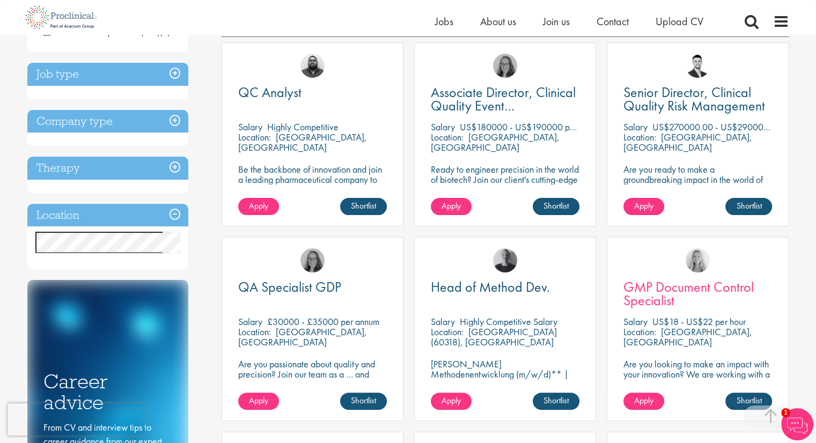 The image size is (816, 443). I want to click on p: Ready to engineer precision in the world of biotech? Join our client's cutting-edge team and play..., so click(505, 189).